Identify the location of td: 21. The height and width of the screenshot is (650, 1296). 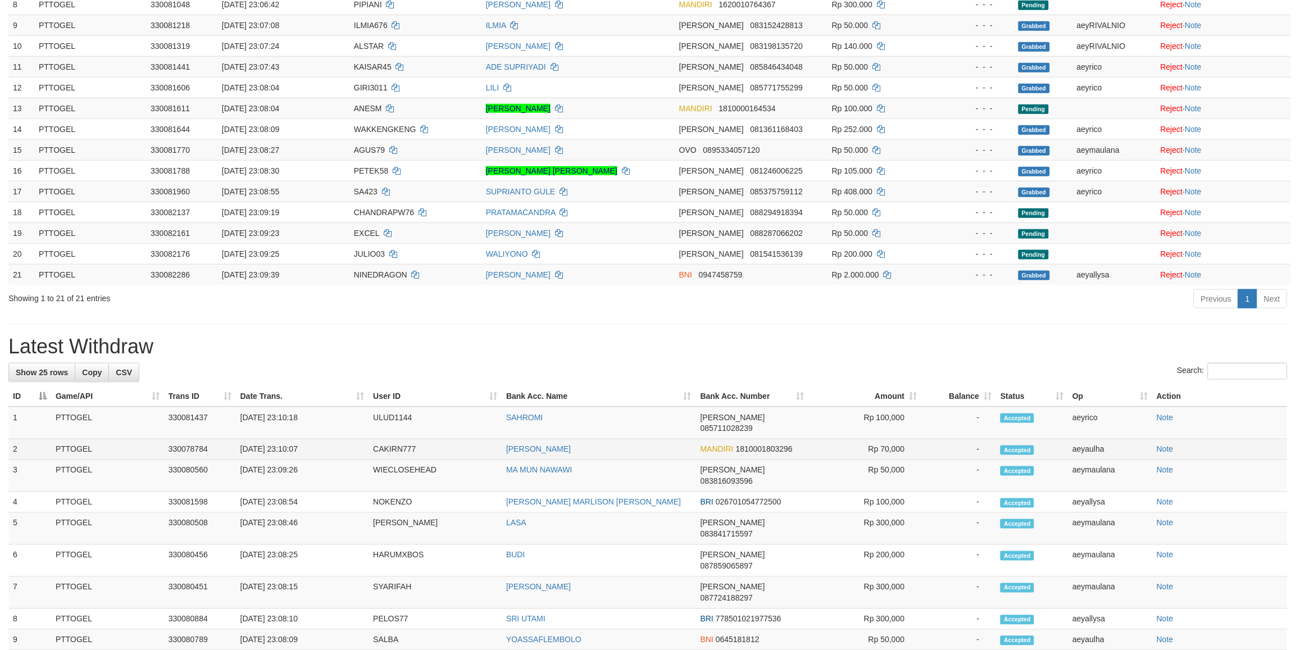
(21, 274).